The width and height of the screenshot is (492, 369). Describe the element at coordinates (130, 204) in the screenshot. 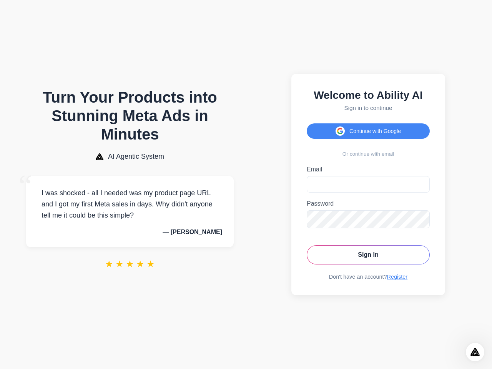

I see `p: I was shocked - all I needed was my product page URL and I got my first Meta sales in days. Why d...` at that location.